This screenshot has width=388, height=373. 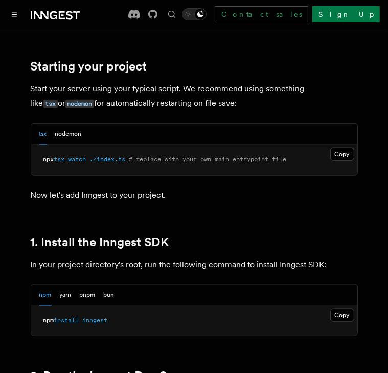 What do you see at coordinates (100, 242) in the screenshot?
I see `a: 1. Install the Inngest SDK` at bounding box center [100, 242].